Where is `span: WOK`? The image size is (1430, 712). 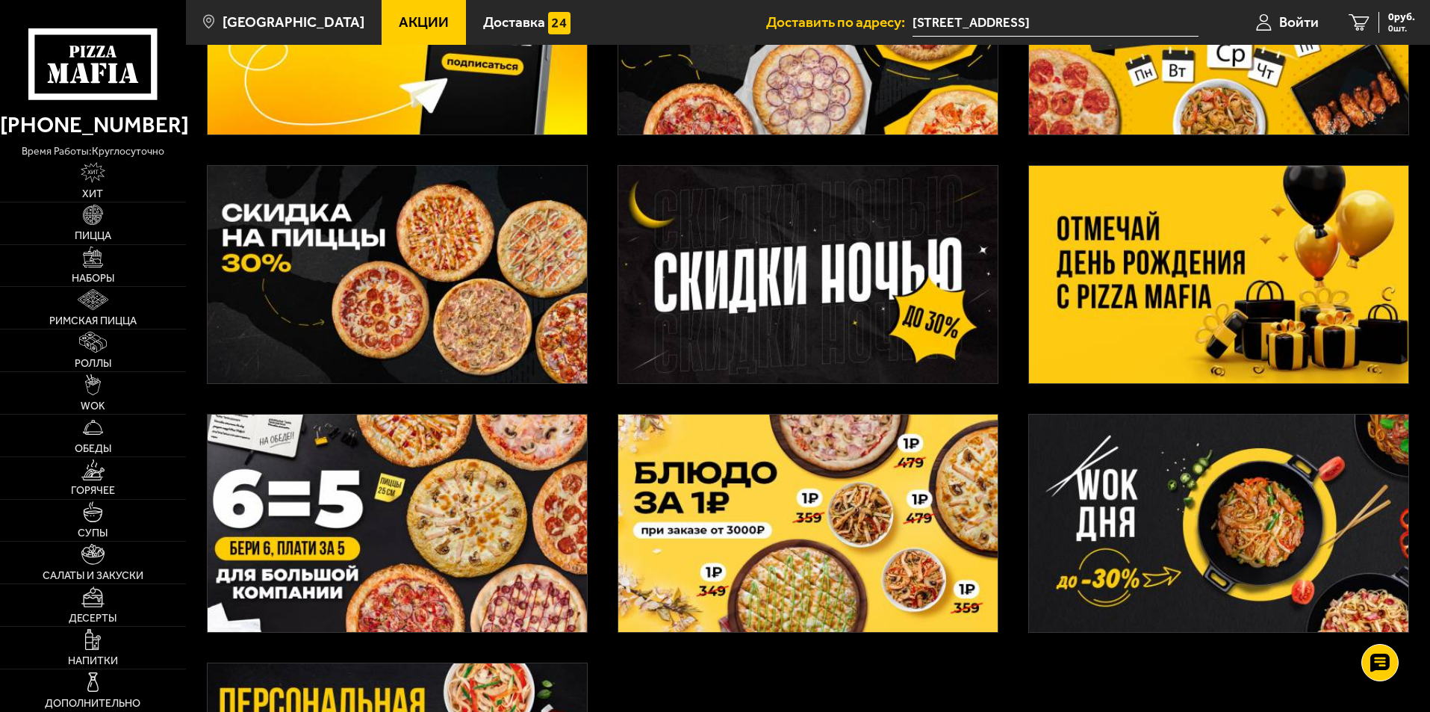 span: WOK is located at coordinates (93, 406).